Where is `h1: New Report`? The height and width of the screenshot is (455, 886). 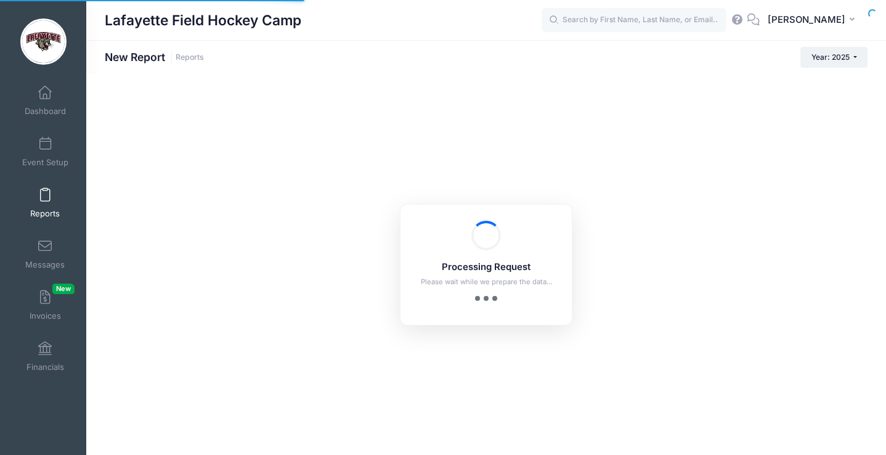 h1: New Report is located at coordinates (154, 57).